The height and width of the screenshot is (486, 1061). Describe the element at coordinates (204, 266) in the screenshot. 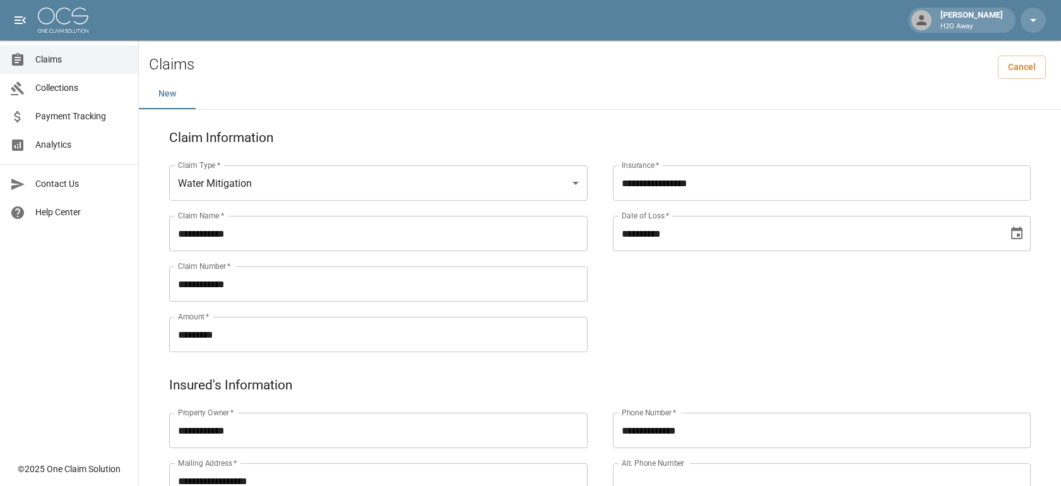

I see `label: Claim Number` at that location.